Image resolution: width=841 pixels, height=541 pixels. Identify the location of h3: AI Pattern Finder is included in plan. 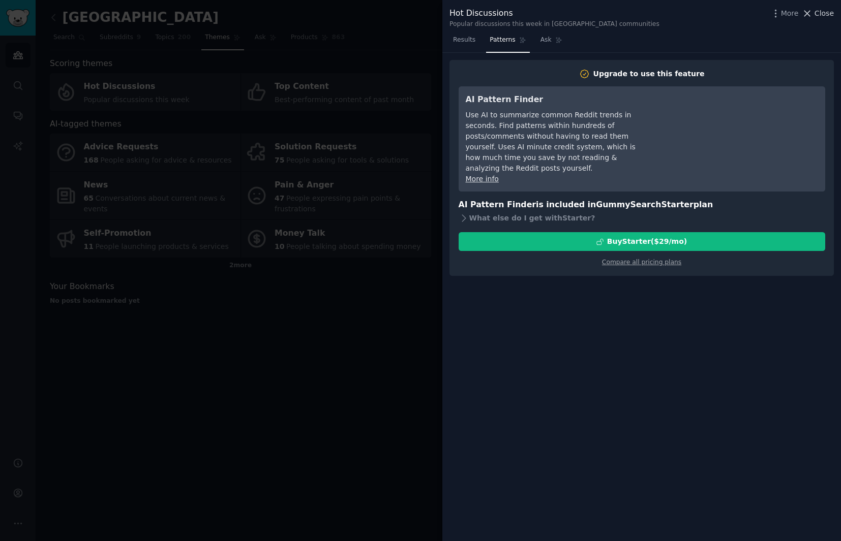
(642, 205).